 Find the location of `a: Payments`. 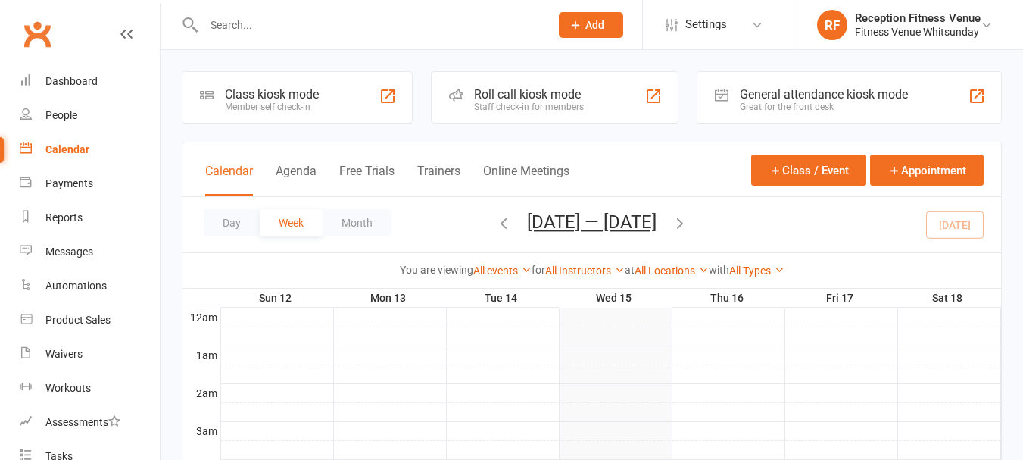

a: Payments is located at coordinates (89, 183).